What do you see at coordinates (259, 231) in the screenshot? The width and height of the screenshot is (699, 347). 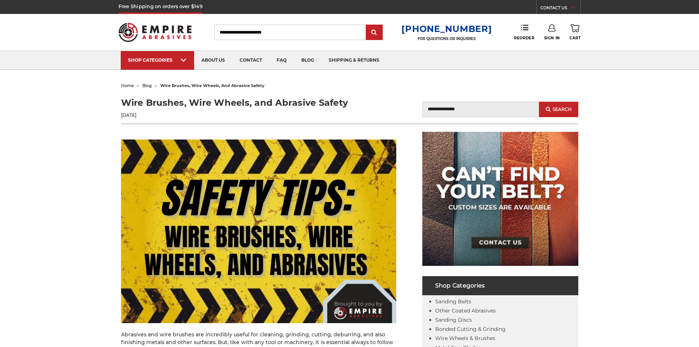 I see `img: Safety Tips - Wire Brushes, Wire Wheels, and Abrasive Safety` at bounding box center [259, 231].